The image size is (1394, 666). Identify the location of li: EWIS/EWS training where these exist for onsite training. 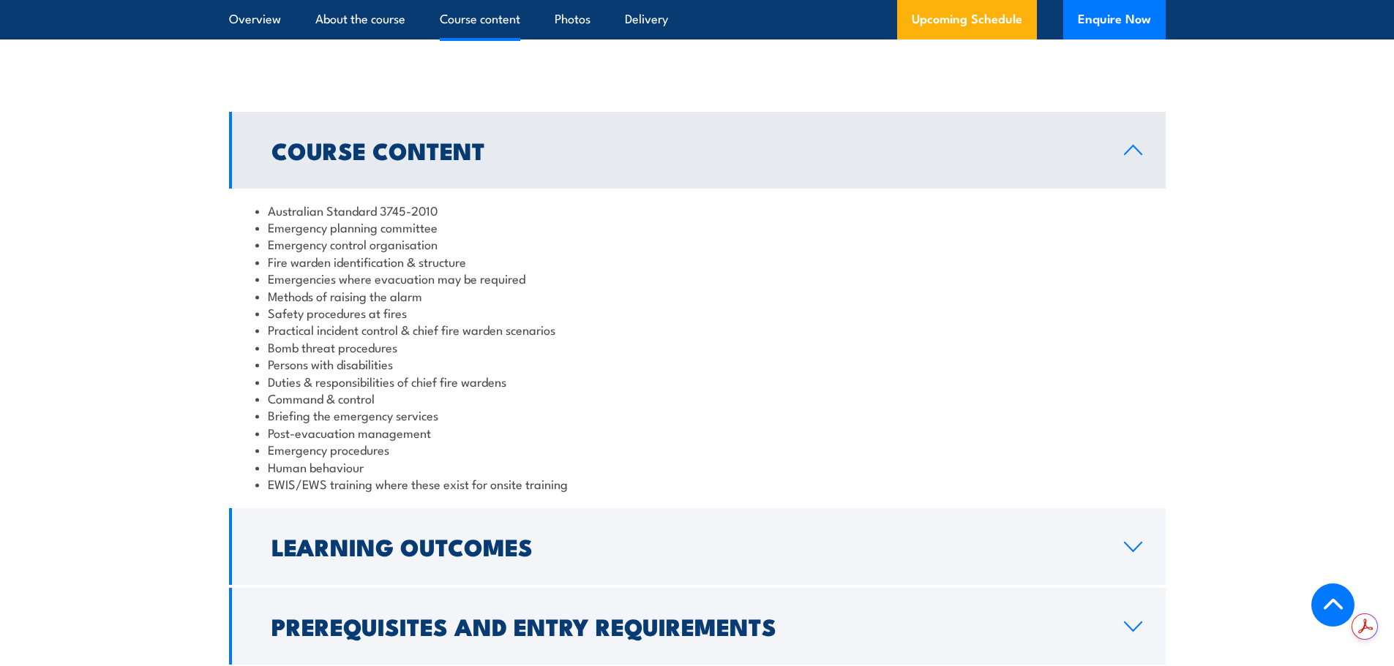
(697, 484).